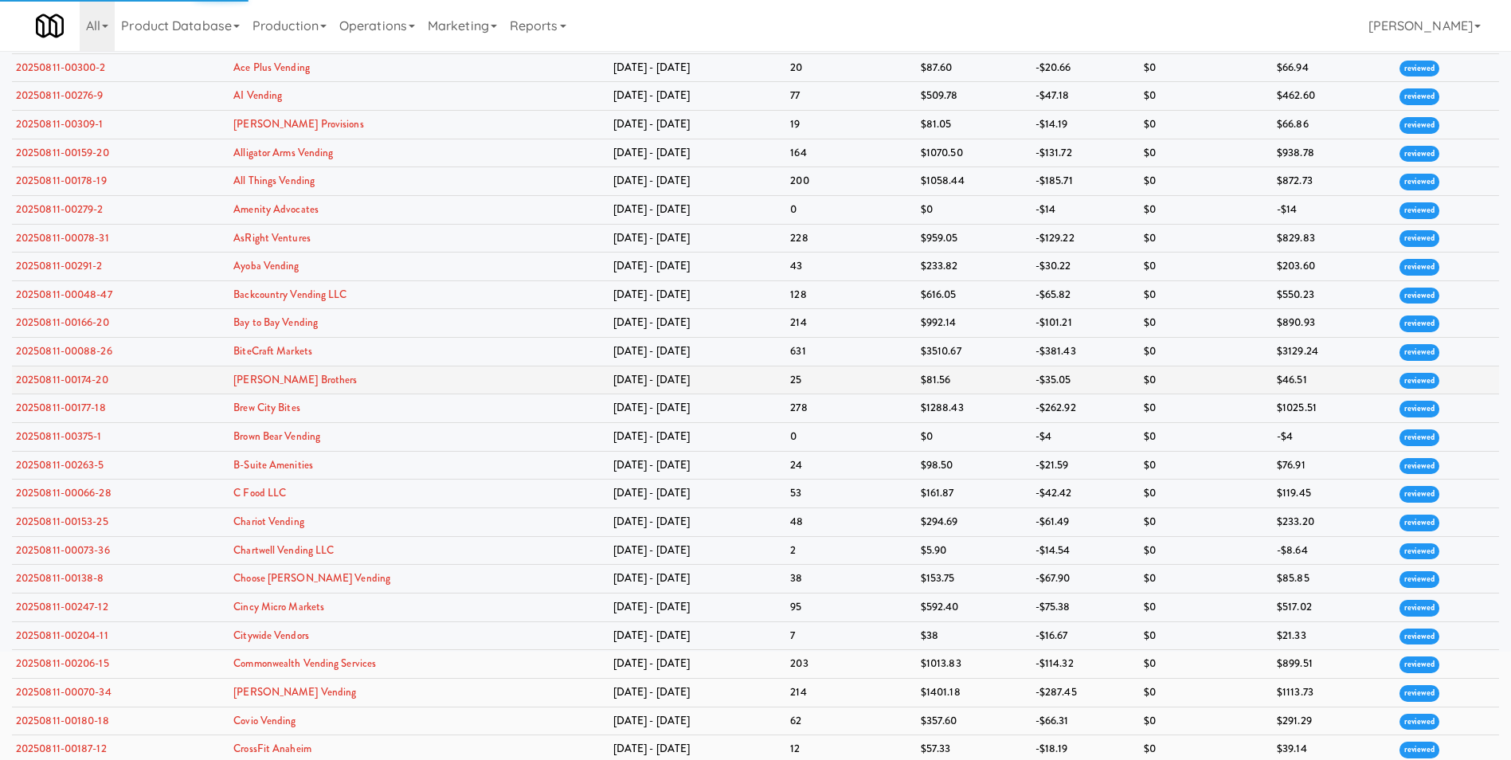 Image resolution: width=1511 pixels, height=760 pixels. I want to click on a: C Food LLC, so click(260, 492).